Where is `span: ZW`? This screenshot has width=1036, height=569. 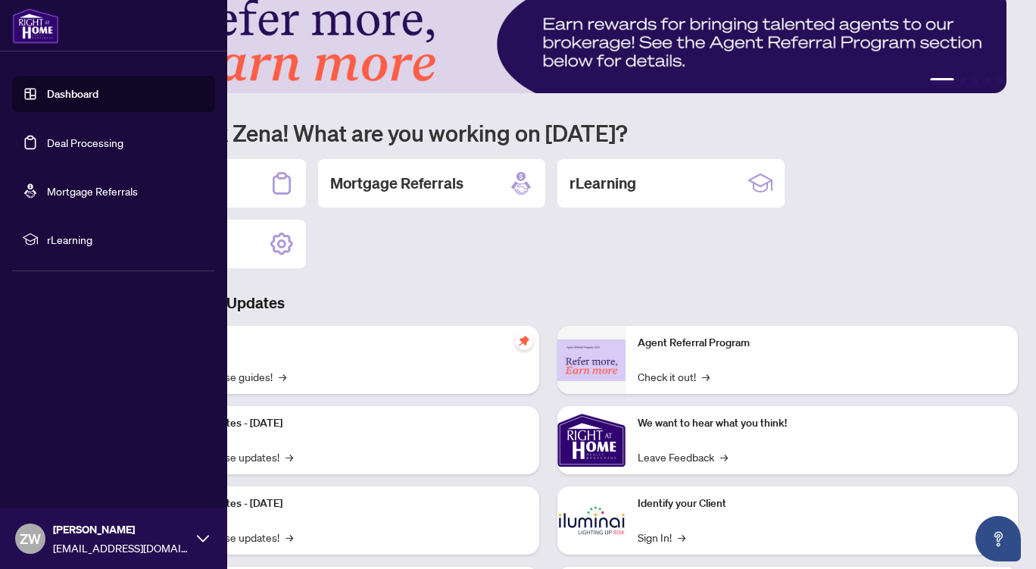 span: ZW is located at coordinates (30, 538).